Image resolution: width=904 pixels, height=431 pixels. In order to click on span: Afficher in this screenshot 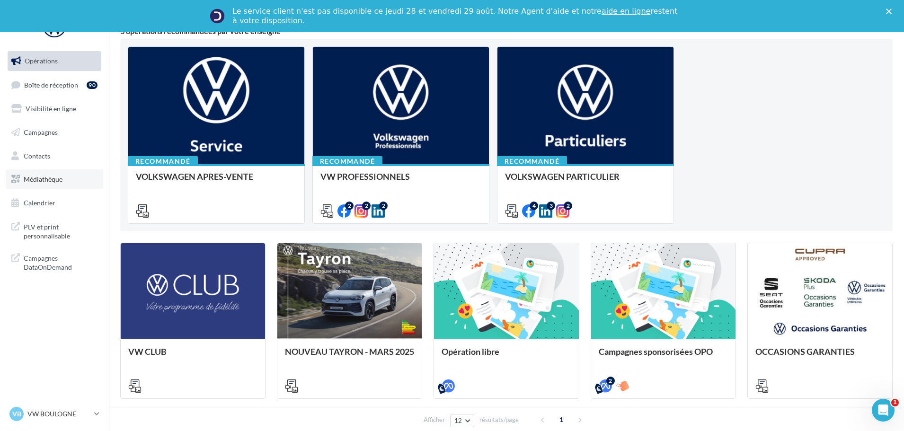, I will do `click(434, 420)`.